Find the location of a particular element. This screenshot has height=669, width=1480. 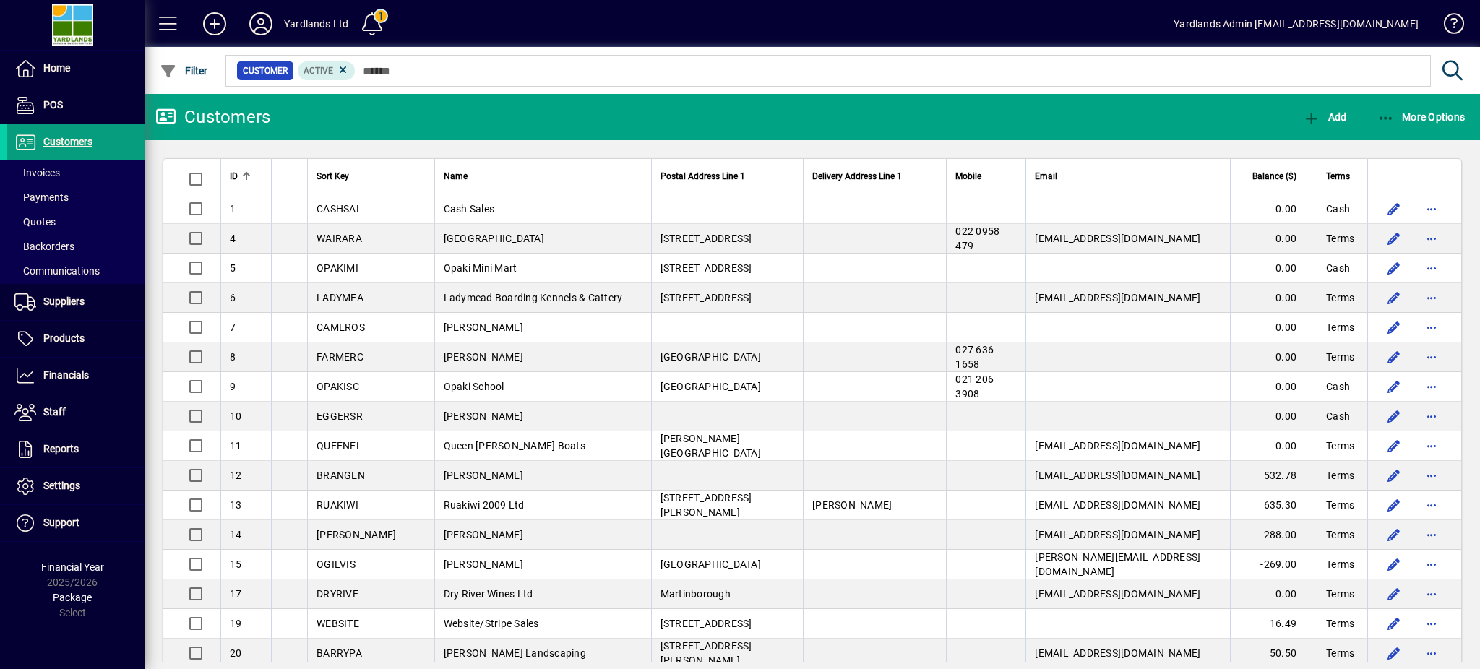

a: Home is located at coordinates (76, 69).